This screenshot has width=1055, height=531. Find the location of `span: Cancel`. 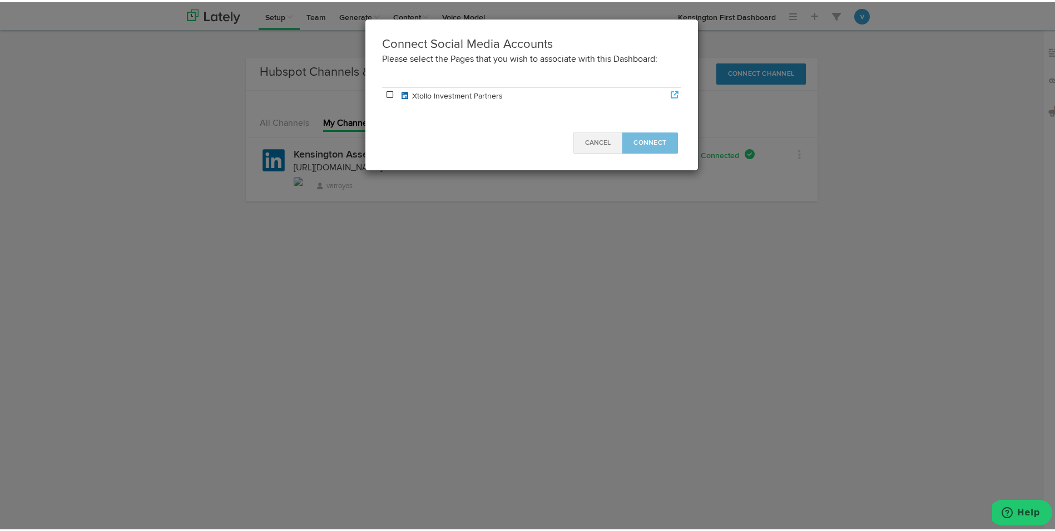

span: Cancel is located at coordinates (598, 141).